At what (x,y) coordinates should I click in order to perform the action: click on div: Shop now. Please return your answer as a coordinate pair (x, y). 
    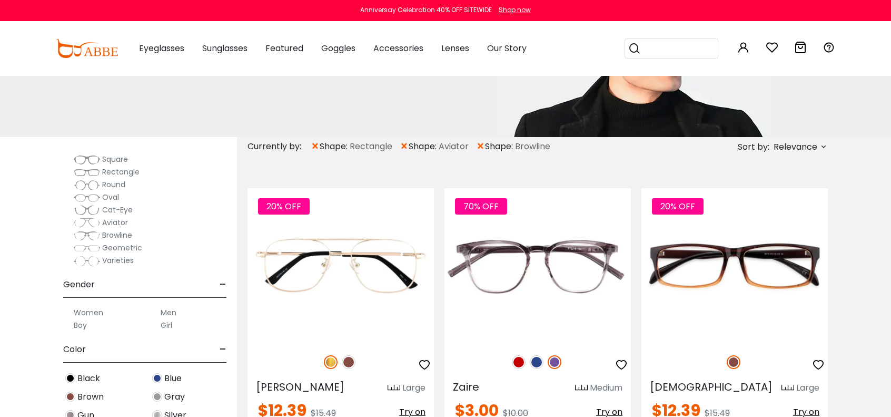
    Looking at the image, I should click on (515, 10).